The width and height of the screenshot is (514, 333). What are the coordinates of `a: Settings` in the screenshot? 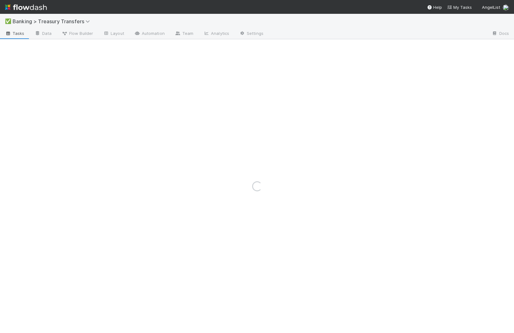 It's located at (251, 34).